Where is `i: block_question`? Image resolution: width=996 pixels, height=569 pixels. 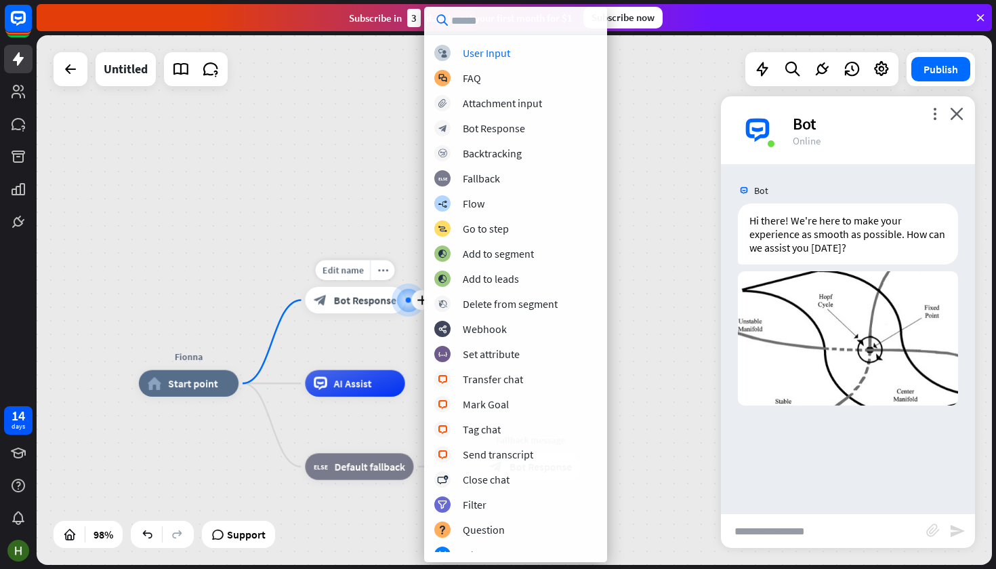
i: block_question is located at coordinates (443, 529).